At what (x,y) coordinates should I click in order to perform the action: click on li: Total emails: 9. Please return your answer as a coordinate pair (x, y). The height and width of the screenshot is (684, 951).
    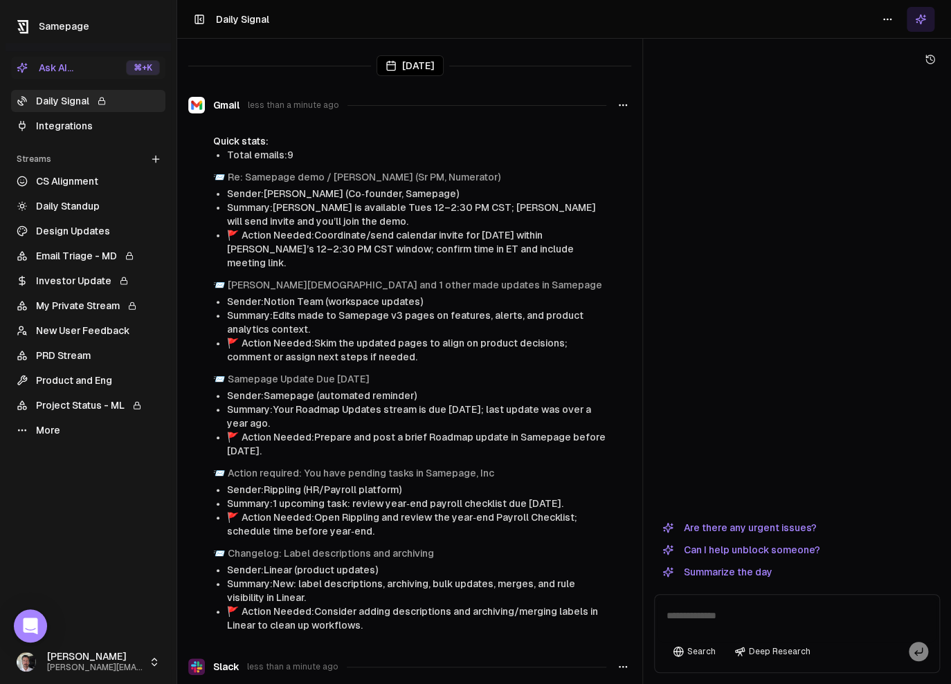
    Looking at the image, I should click on (417, 155).